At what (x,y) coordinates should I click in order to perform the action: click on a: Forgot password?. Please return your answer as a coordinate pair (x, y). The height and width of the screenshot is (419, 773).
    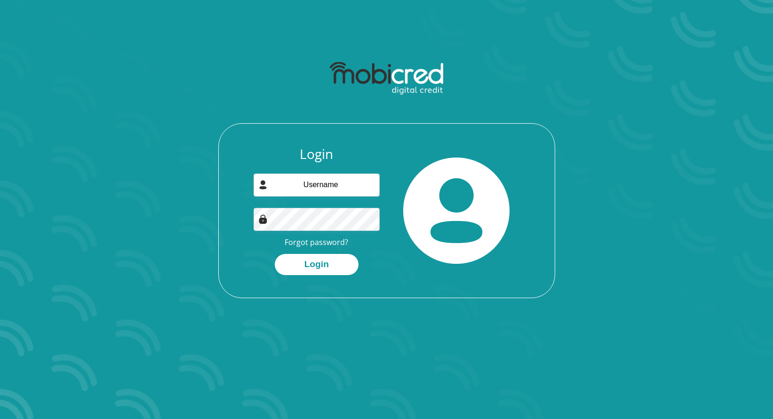
    Looking at the image, I should click on (316, 242).